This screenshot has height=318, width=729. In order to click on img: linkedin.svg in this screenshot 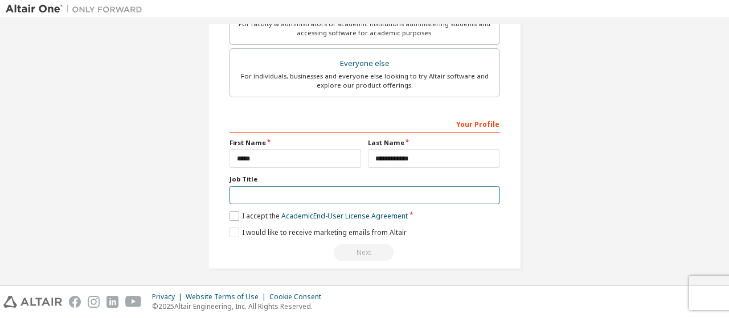, I will do `click(112, 302)`.